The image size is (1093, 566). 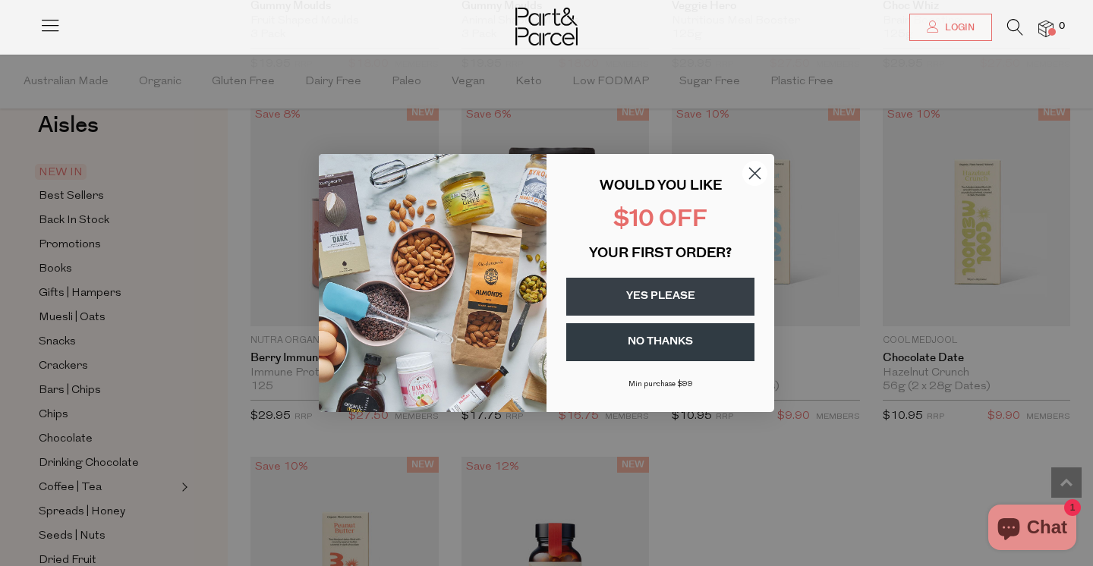 What do you see at coordinates (433, 283) in the screenshot?
I see `img: 43fba0fb-7538-40bc-babb-ffb1a4d097bc.jpeg` at bounding box center [433, 283].